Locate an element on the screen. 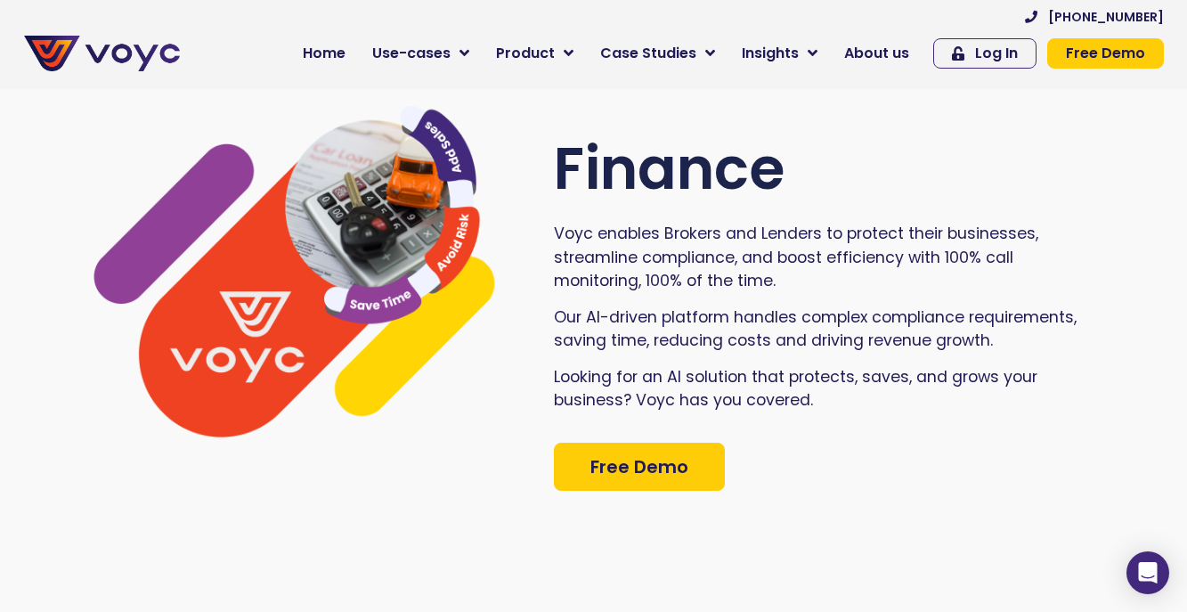 This screenshot has width=1187, height=612. span: Case Studies is located at coordinates (648, 53).